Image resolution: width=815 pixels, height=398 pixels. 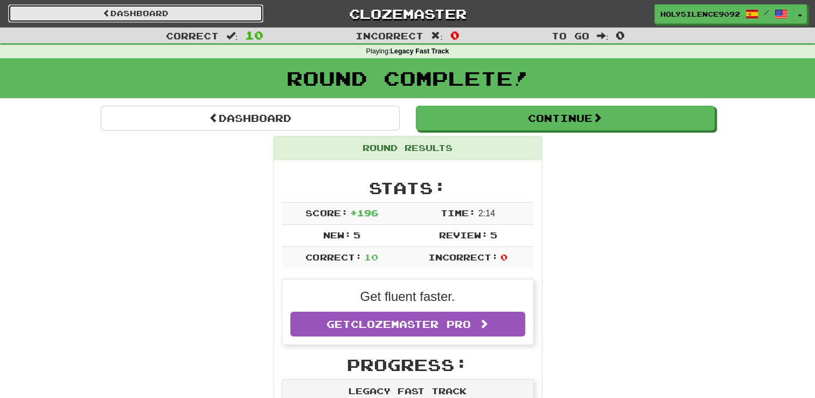 What do you see at coordinates (463, 234) in the screenshot?
I see `span: Review:` at bounding box center [463, 234].